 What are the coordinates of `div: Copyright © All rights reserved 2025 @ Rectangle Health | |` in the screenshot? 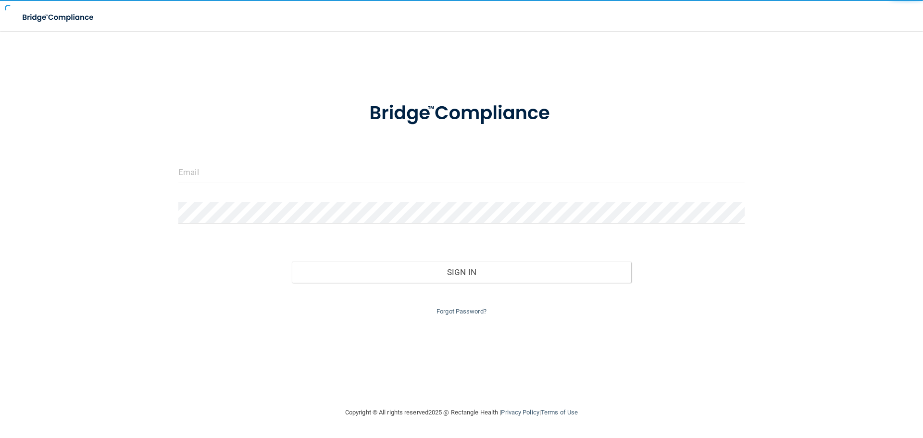 It's located at (462, 413).